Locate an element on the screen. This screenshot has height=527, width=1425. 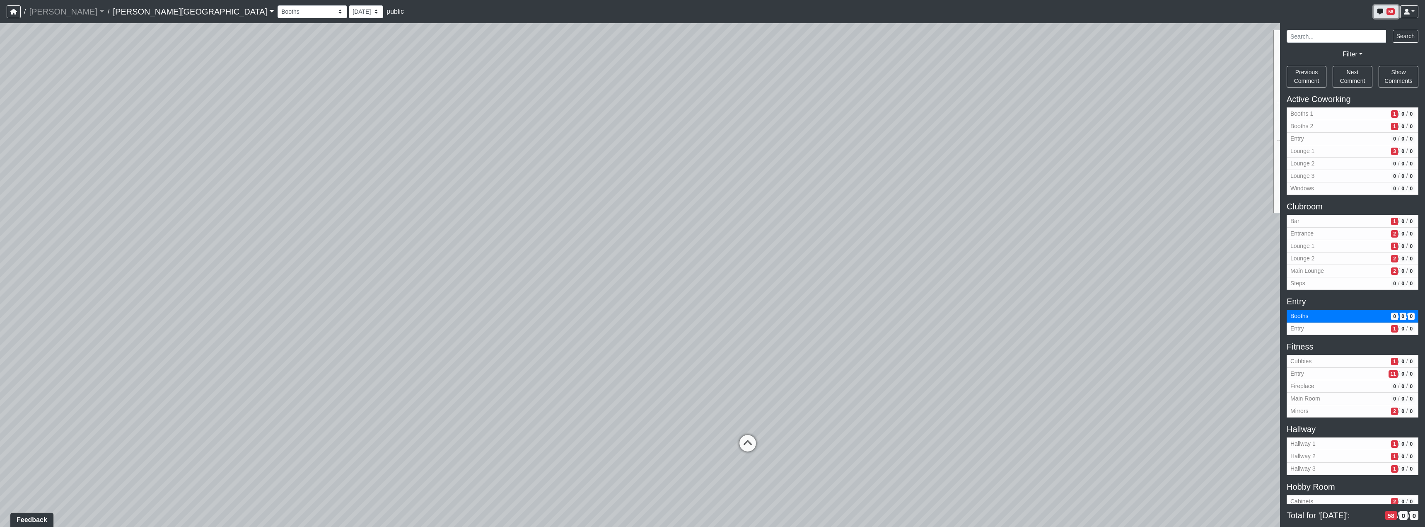
span: Cubbies is located at coordinates (1339, 361).